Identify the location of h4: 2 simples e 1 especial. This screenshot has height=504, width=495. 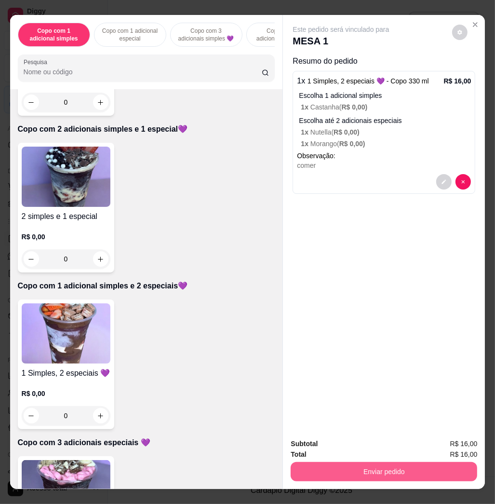
(66, 216).